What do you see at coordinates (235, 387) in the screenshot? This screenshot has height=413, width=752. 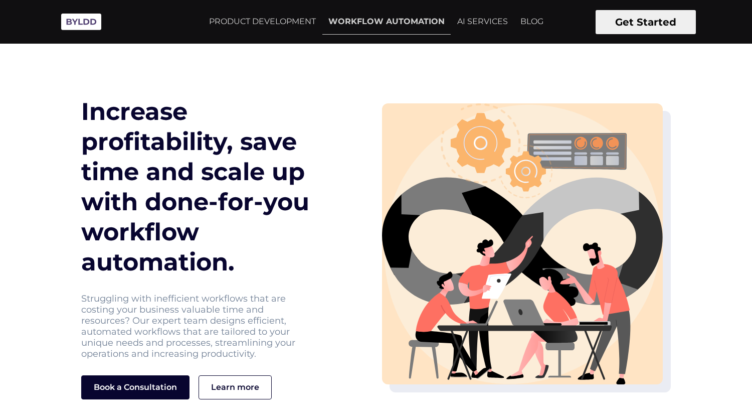 I see `a: Learn more` at bounding box center [235, 387].